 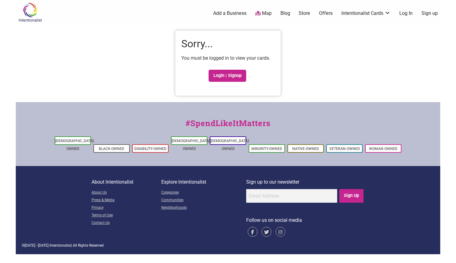 I want to click on a: Add a Business, so click(x=230, y=13).